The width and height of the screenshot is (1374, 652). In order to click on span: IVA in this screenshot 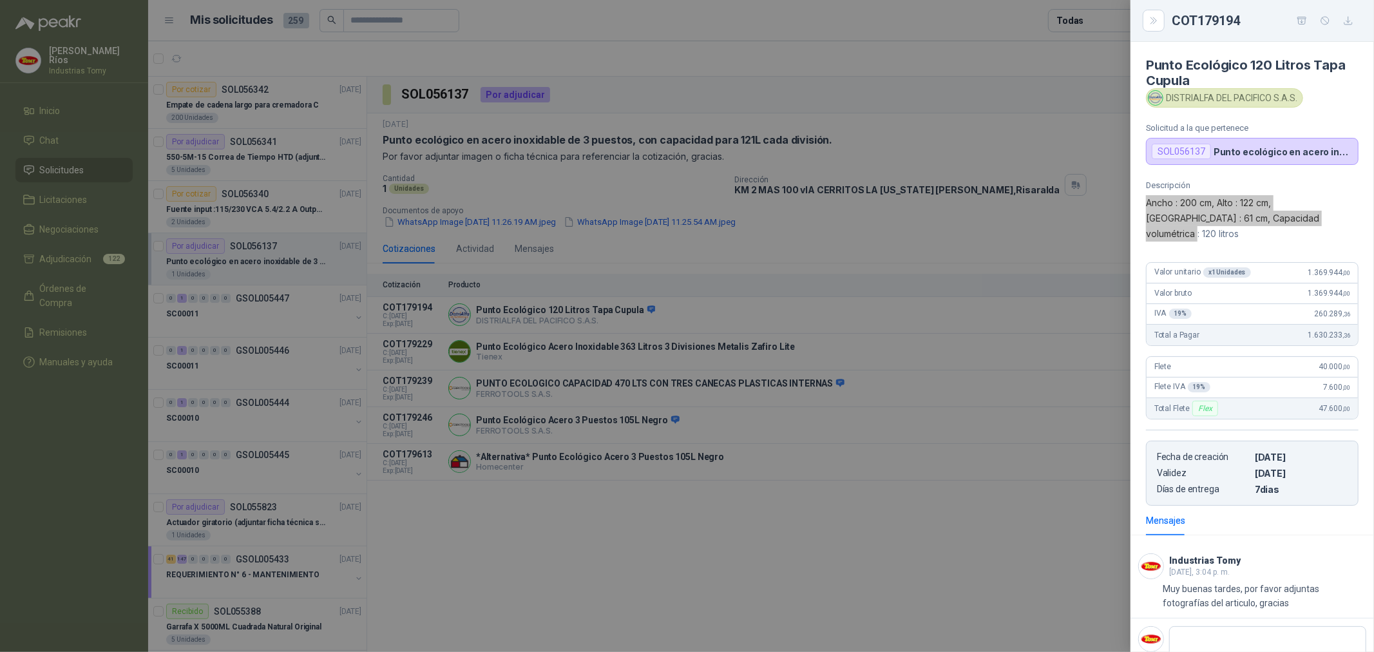, I will do `click(1173, 314)`.